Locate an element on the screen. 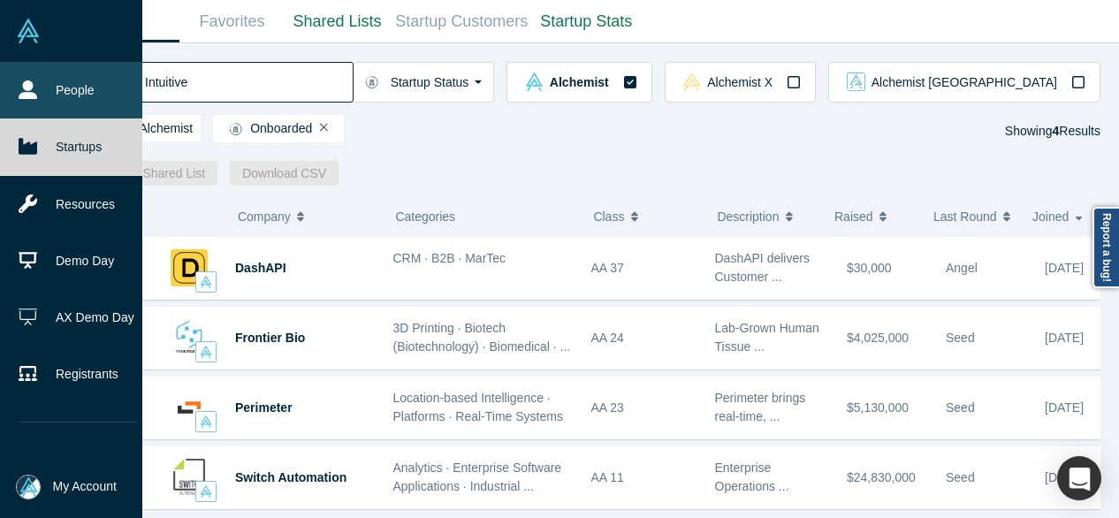 This screenshot has height=518, width=1119. span: Last Round is located at coordinates (965, 217).